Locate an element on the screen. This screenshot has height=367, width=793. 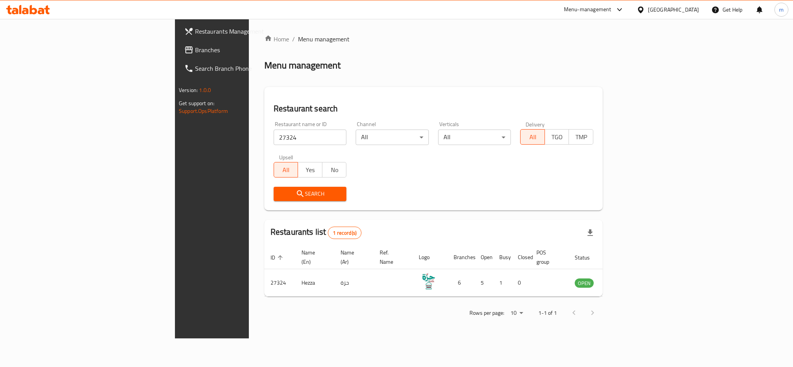
button: Yes is located at coordinates (310, 170).